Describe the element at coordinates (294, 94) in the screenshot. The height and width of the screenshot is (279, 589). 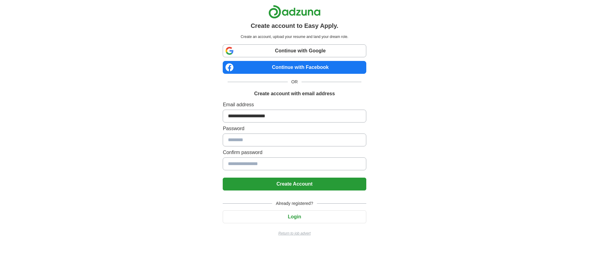
I see `h1: Create account with email address` at that location.